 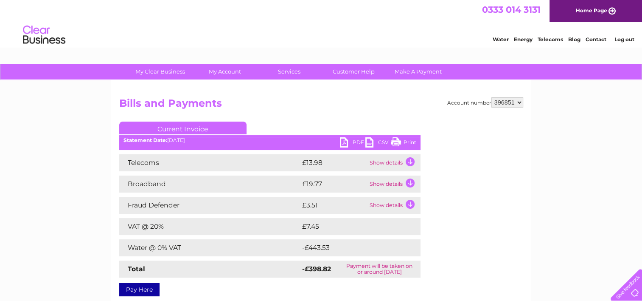 What do you see at coordinates (136, 268) in the screenshot?
I see `strong: Total` at bounding box center [136, 268].